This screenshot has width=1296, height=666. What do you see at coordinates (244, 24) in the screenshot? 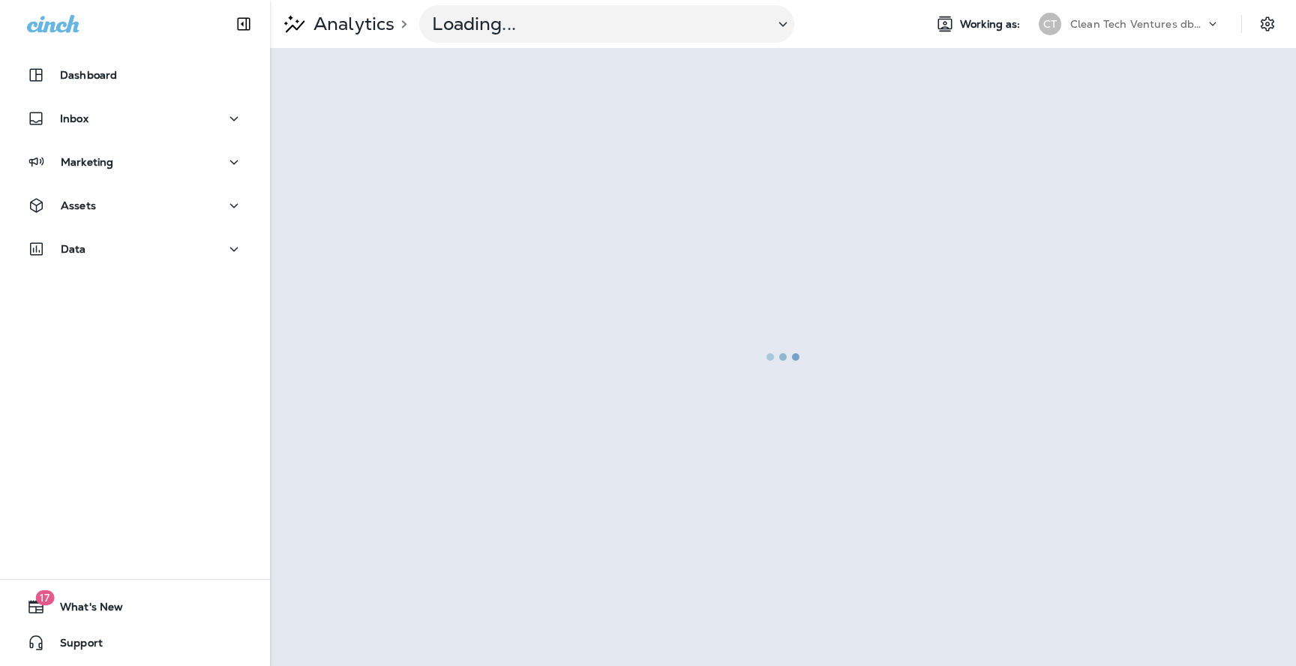
I see `button: Collapse Sidebar` at bounding box center [244, 24].